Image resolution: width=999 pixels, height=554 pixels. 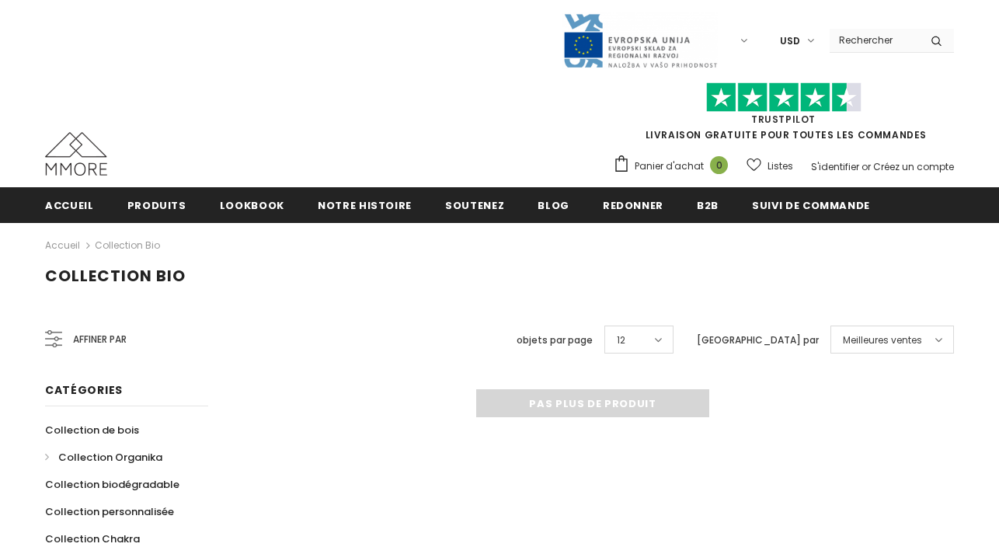 I want to click on a: Produits, so click(x=157, y=204).